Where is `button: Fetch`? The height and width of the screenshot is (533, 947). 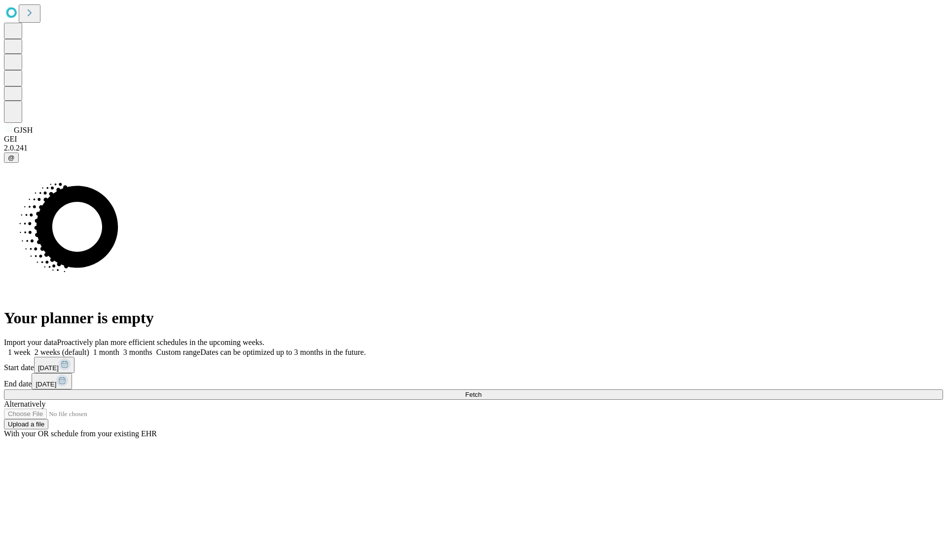
button: Fetch is located at coordinates (473, 394).